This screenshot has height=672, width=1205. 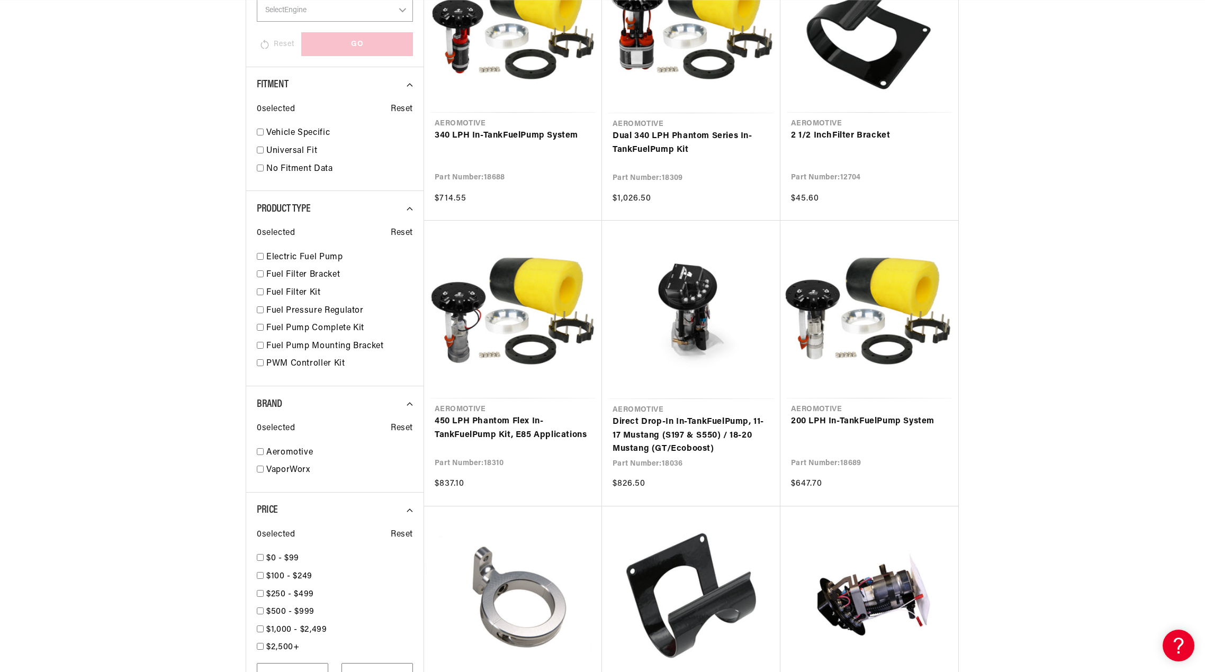 I want to click on a: Direct Drop-In In-TankFuelPump, 11-17 Mustang (S197 & S550) / 18-20 Mustang (GT/Ecoboost), so click(x=691, y=436).